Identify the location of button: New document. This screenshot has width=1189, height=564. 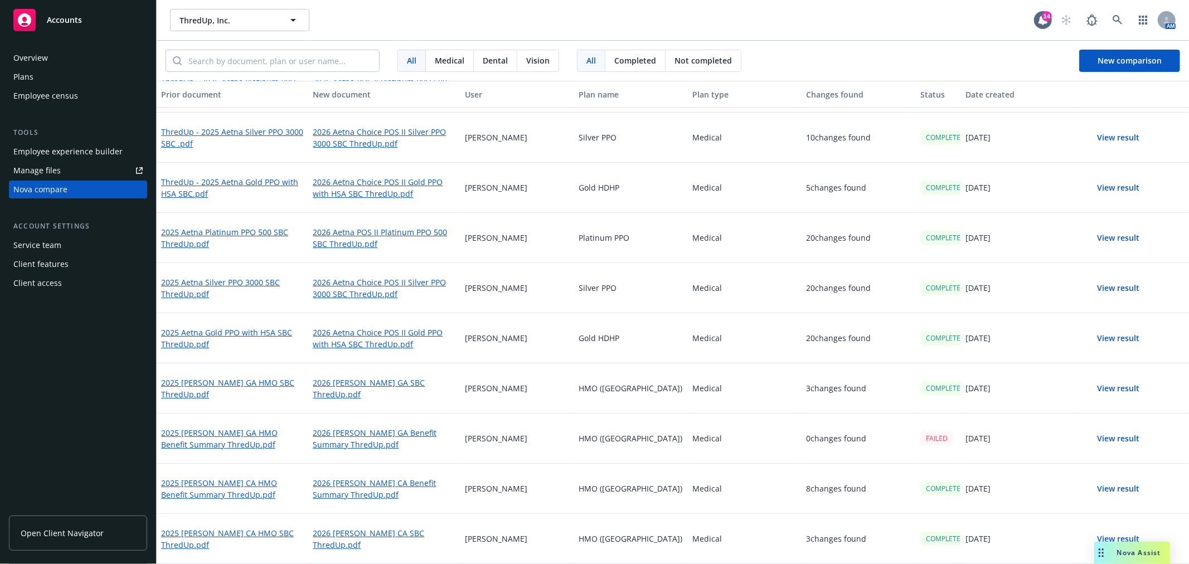
(384, 94).